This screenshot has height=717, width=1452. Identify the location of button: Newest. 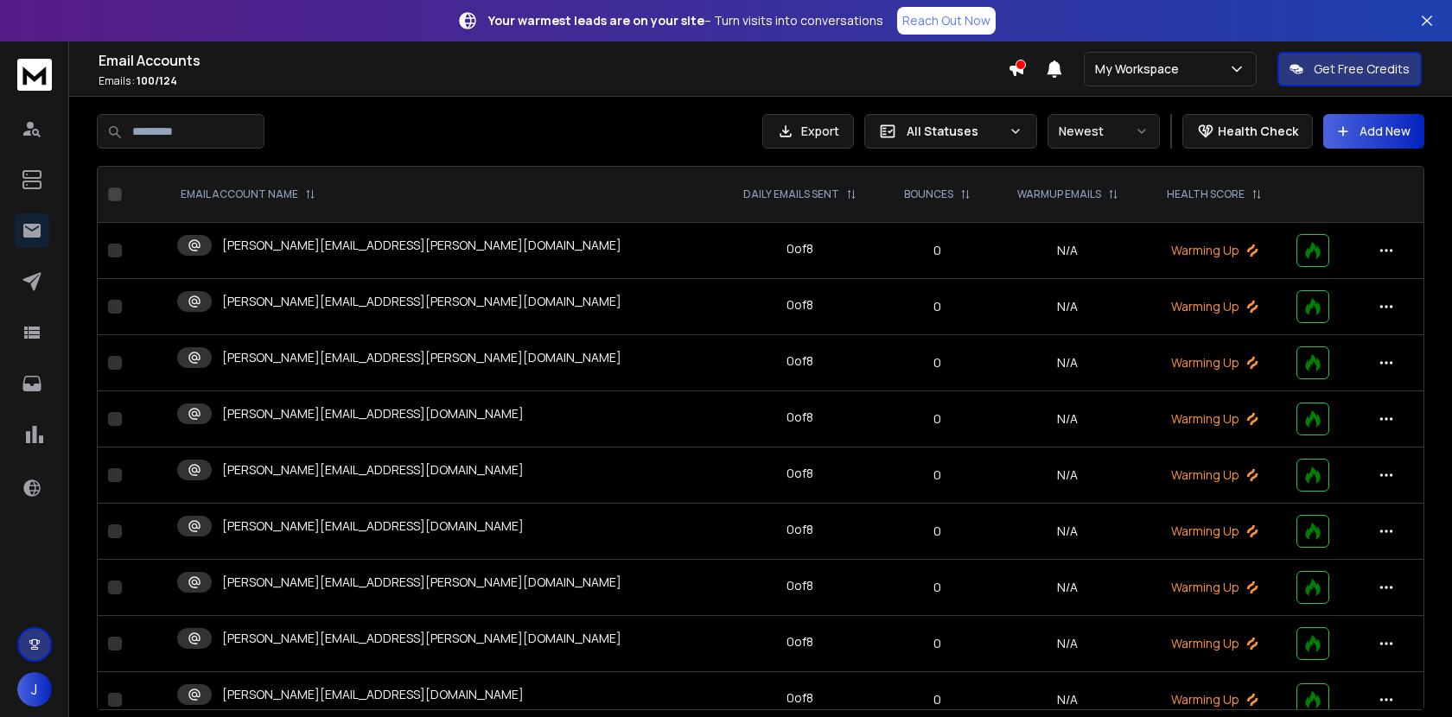
(1104, 131).